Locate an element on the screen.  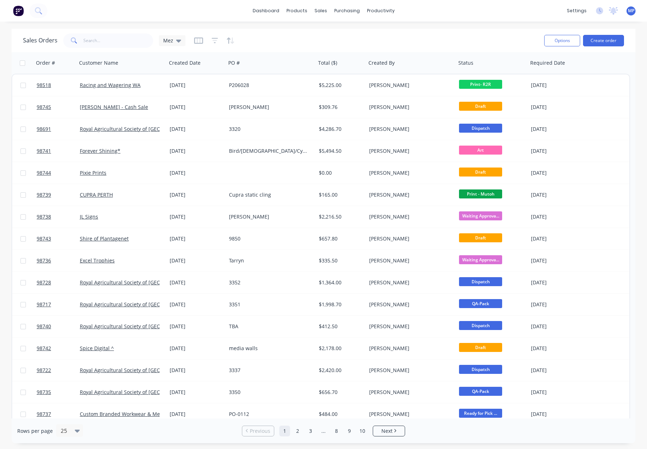
a: Page 10 is located at coordinates (362, 431).